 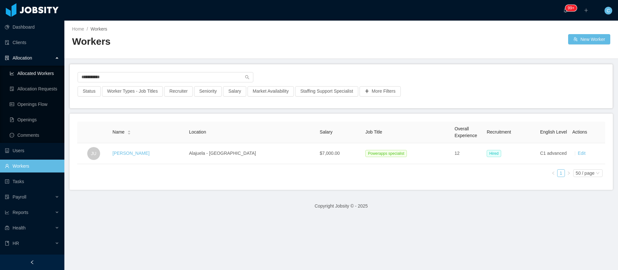 What do you see at coordinates (197, 132) in the screenshot?
I see `span: Location` at bounding box center [197, 132].